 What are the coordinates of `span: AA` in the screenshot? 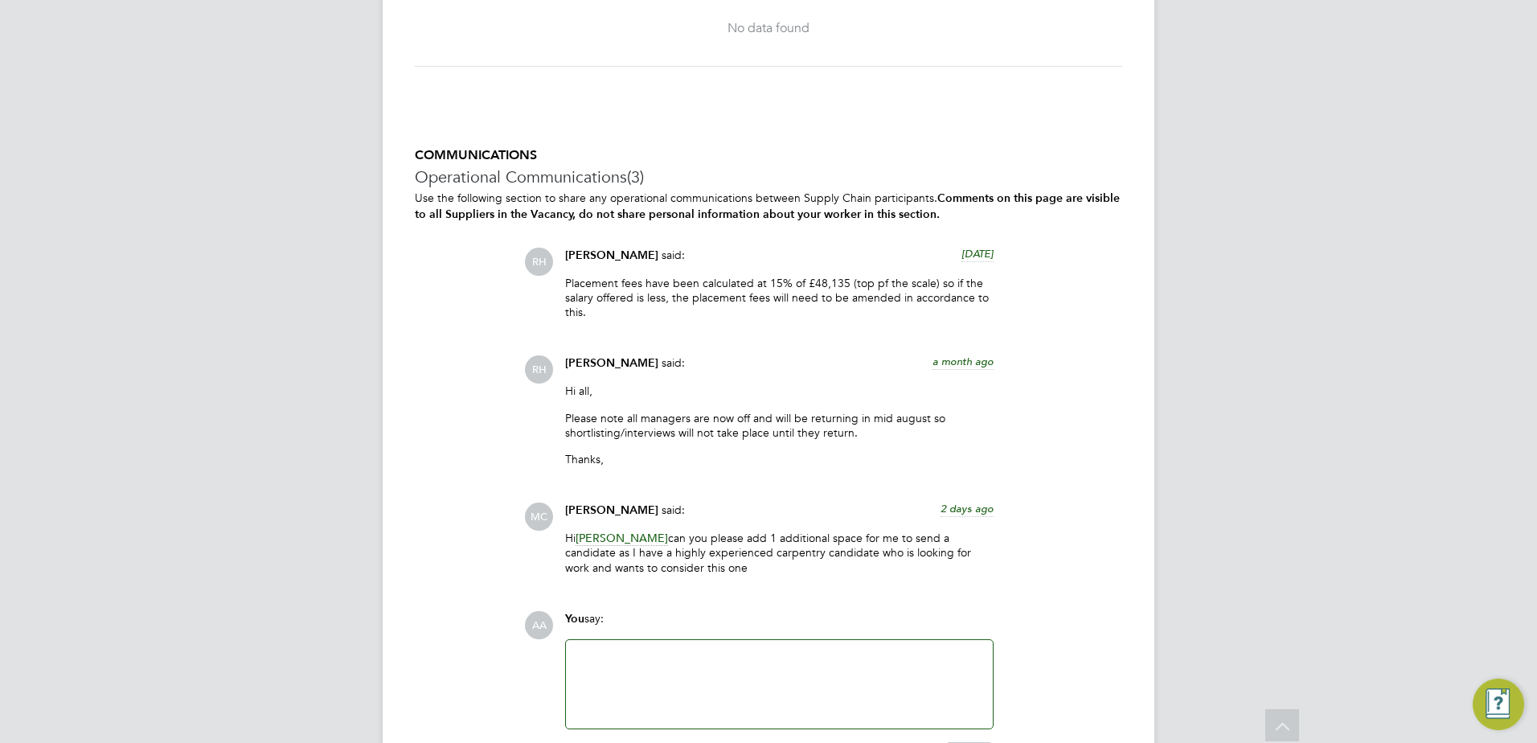 It's located at (539, 625).